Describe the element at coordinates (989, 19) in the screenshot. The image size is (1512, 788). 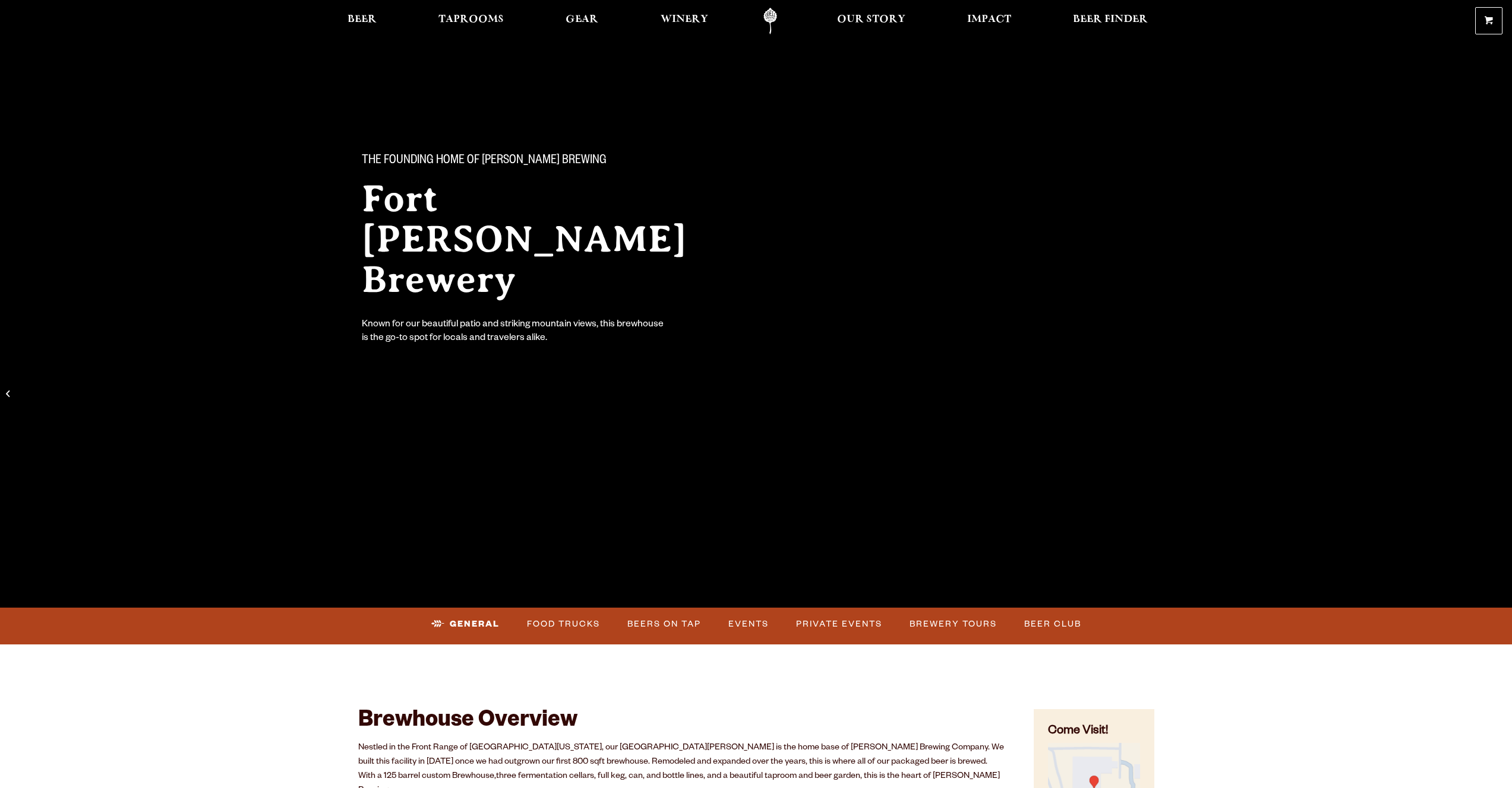
I see `span: Impact` at that location.